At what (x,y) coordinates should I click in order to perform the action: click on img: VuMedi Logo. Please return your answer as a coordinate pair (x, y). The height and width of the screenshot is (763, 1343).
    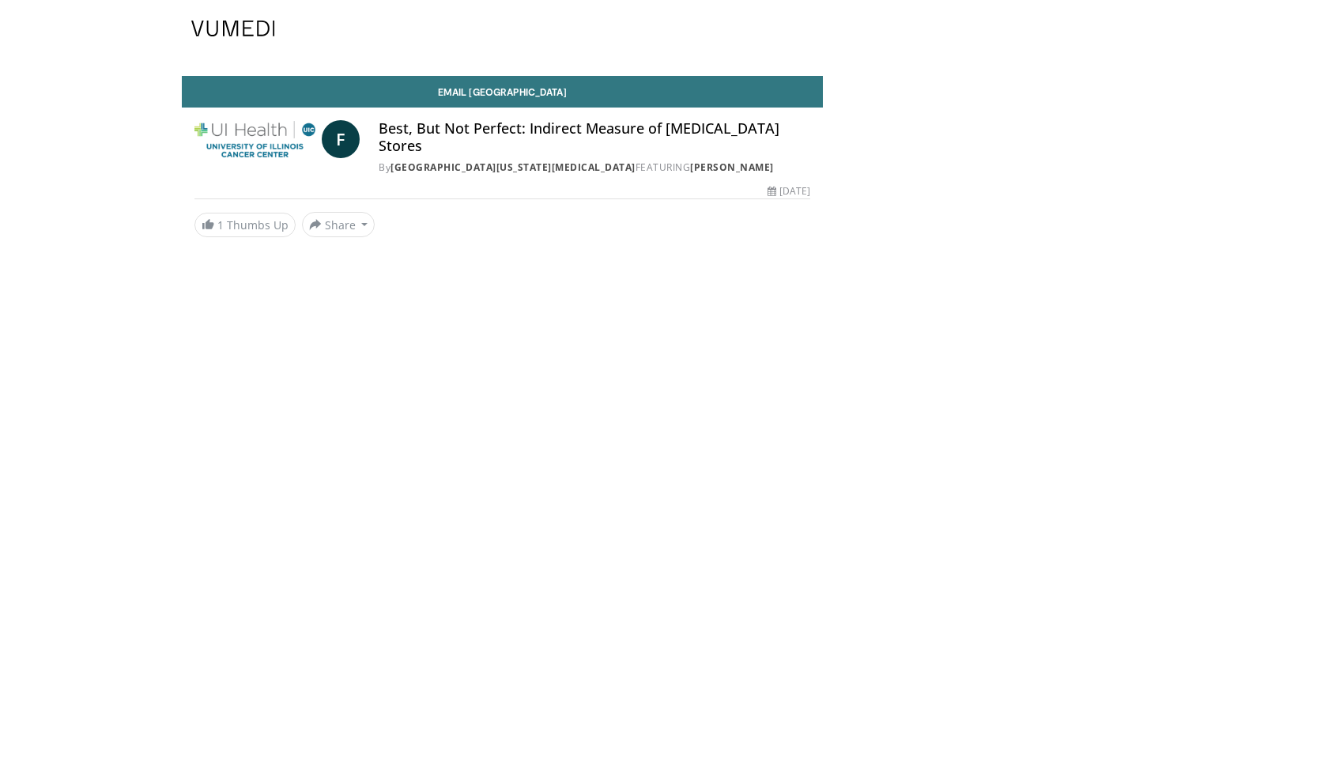
    Looking at the image, I should click on (233, 28).